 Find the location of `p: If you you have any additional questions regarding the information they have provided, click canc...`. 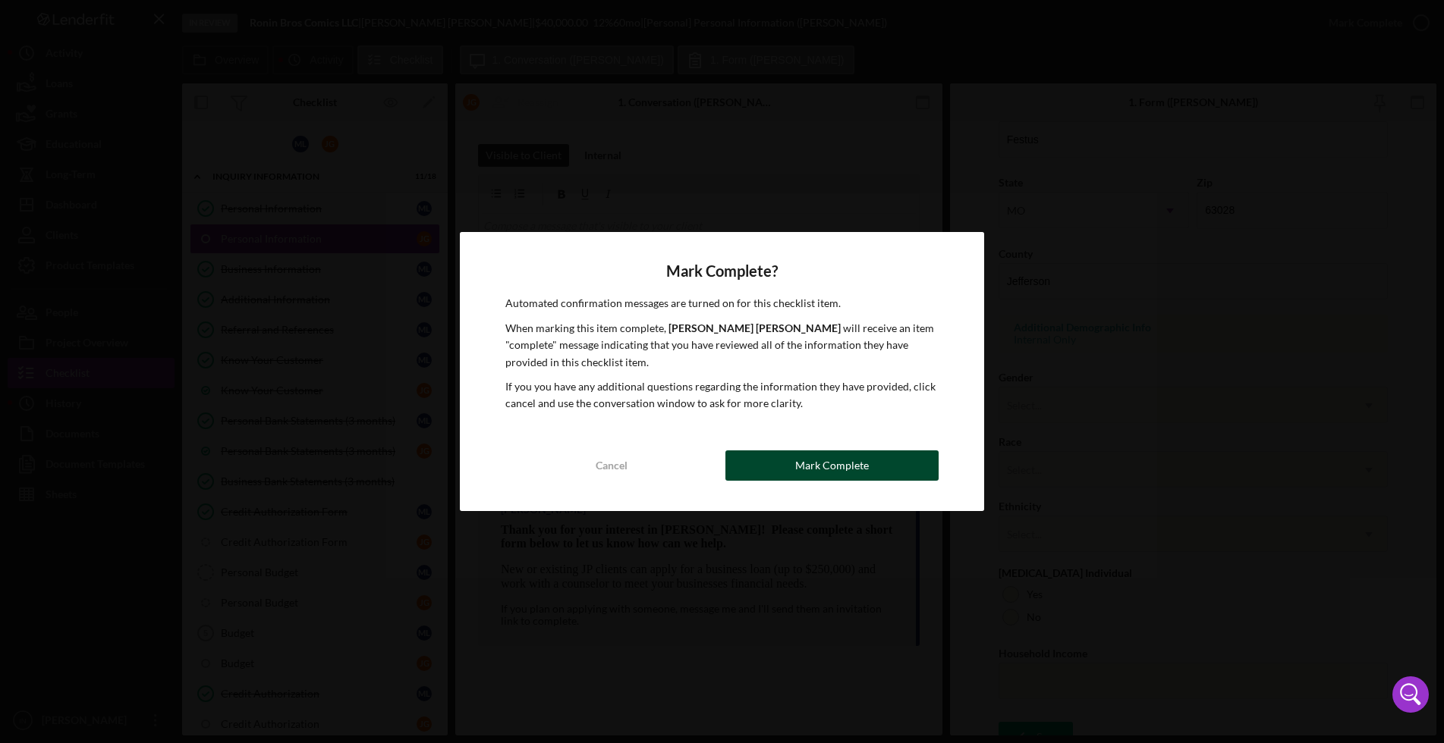

p: If you you have any additional questions regarding the information they have provided, click canc... is located at coordinates (721, 395).